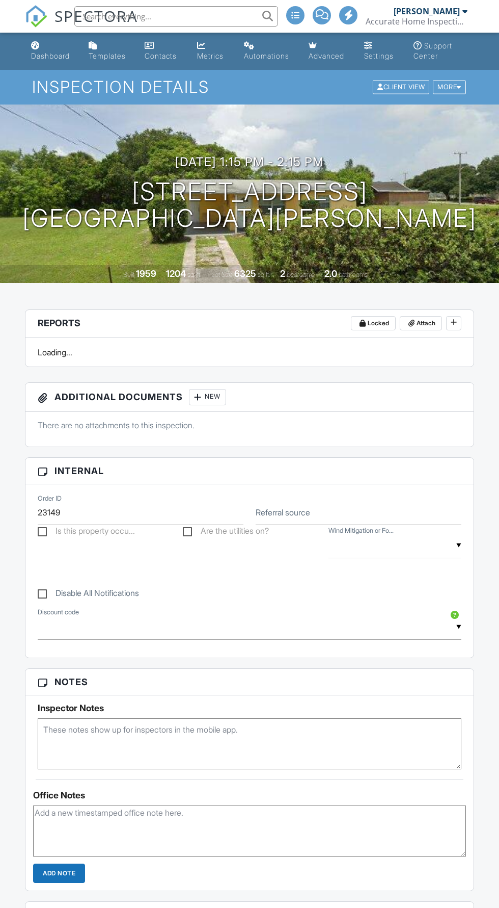 This screenshot has height=908, width=499. What do you see at coordinates (36, 16) in the screenshot?
I see `img: The Best Home Inspection Software - Spectora` at bounding box center [36, 16].